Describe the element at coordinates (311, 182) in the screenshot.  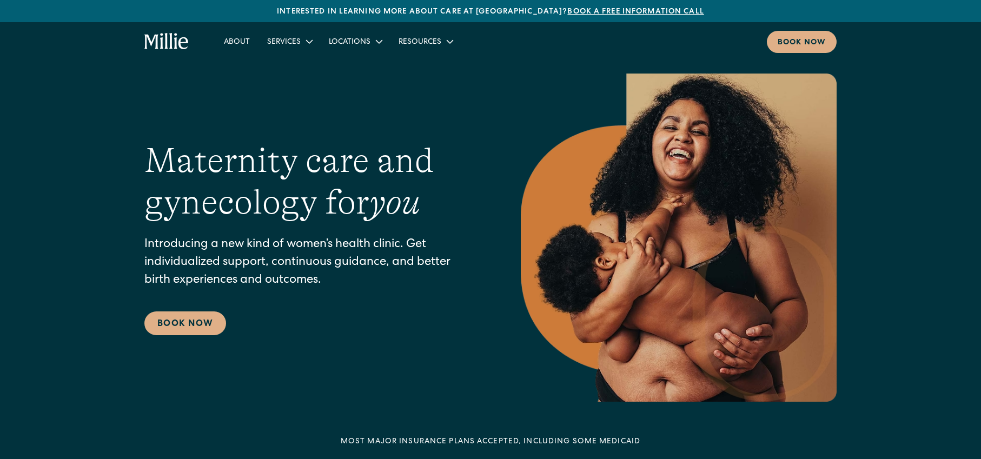
I see `h1: Maternity care and gynecology for` at that location.